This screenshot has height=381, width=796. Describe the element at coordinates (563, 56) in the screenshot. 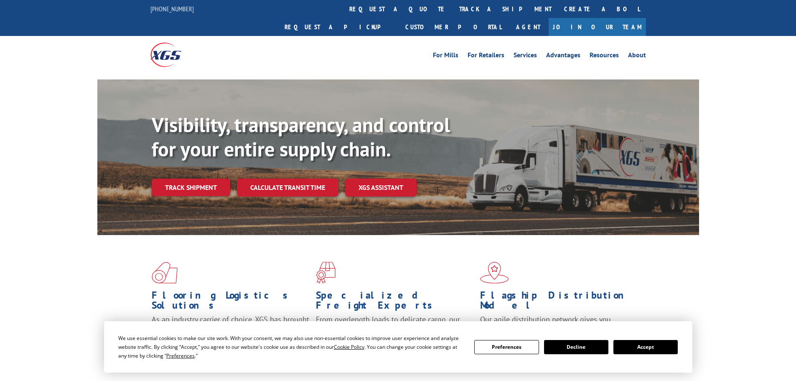

I see `a: Advantages` at that location.